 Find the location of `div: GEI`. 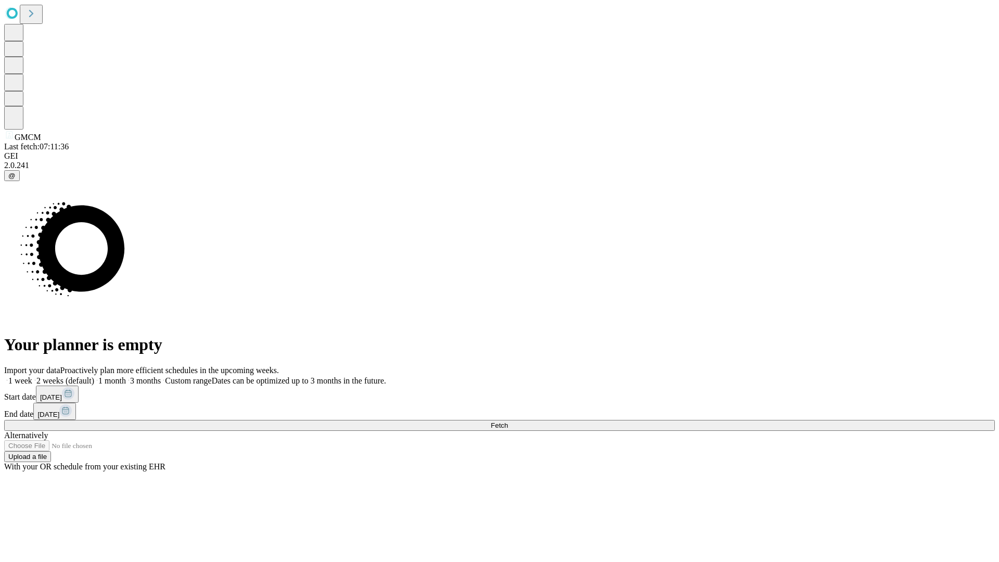

div: GEI is located at coordinates (499, 156).